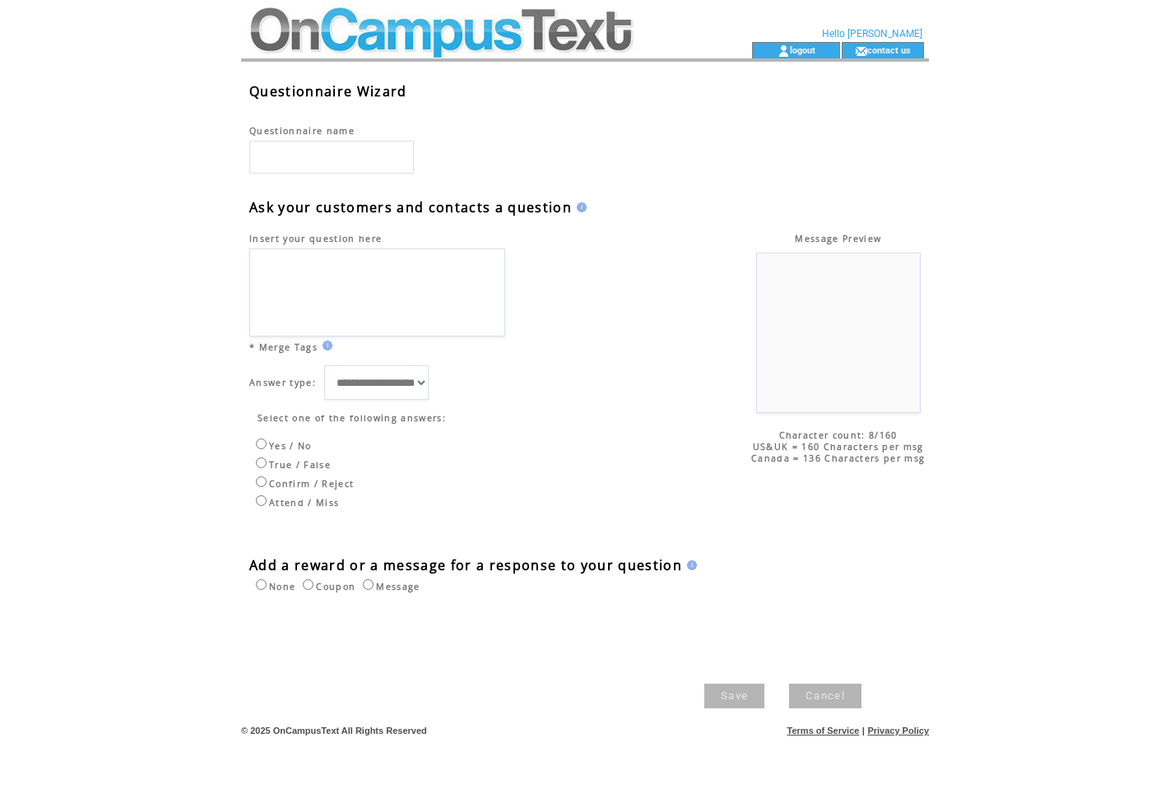  I want to click on input: Yes / No, so click(261, 444).